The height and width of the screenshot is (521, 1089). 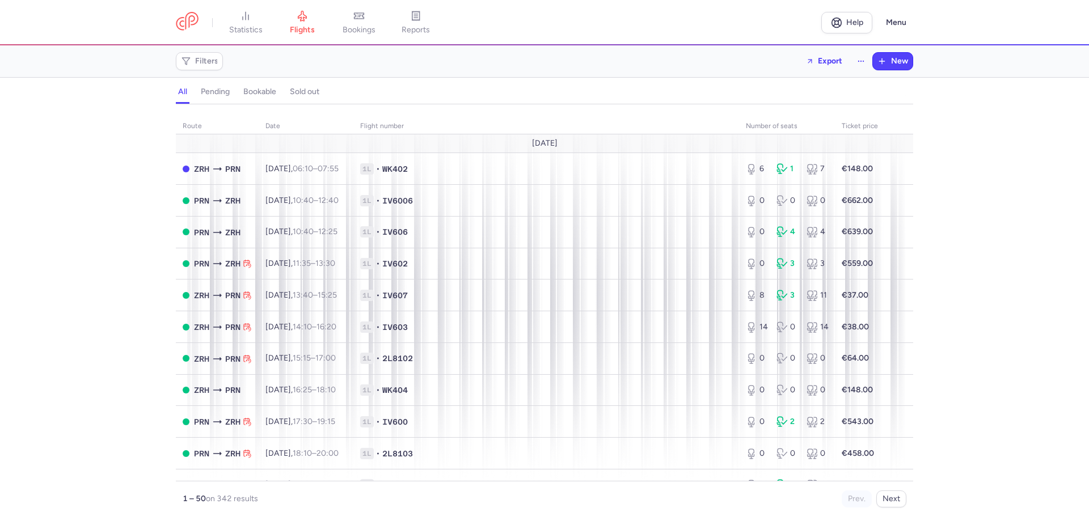 I want to click on h4: bookable, so click(x=260, y=92).